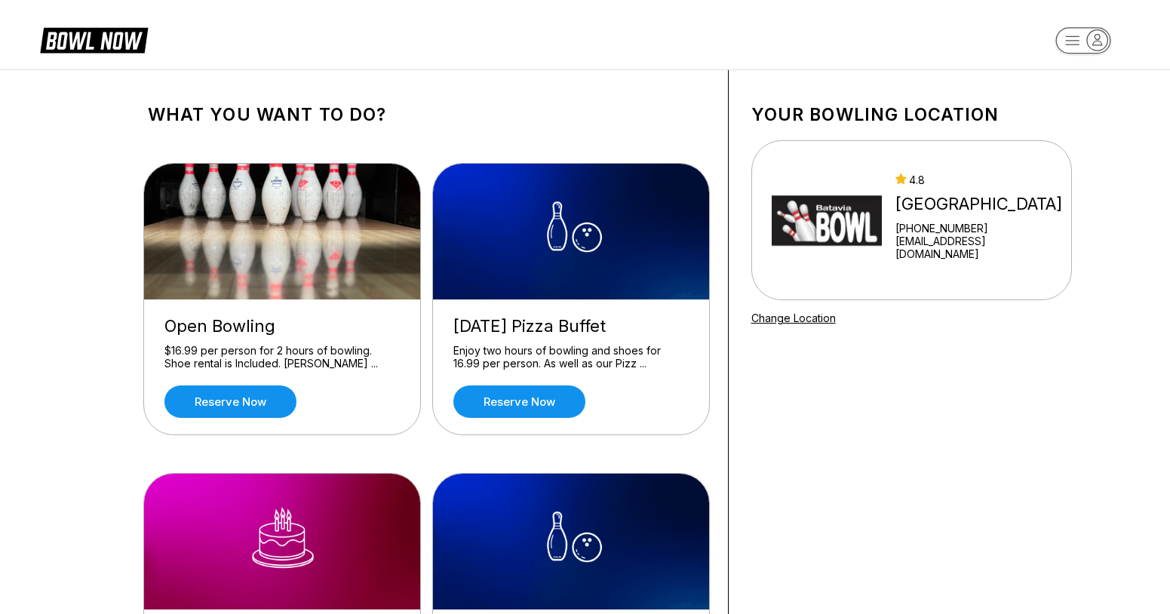 Image resolution: width=1170 pixels, height=614 pixels. What do you see at coordinates (571, 357) in the screenshot?
I see `div: Enjoy two hours of bowling and shoes for 16.99 per person. As well as our Pizz ...` at bounding box center [571, 357].